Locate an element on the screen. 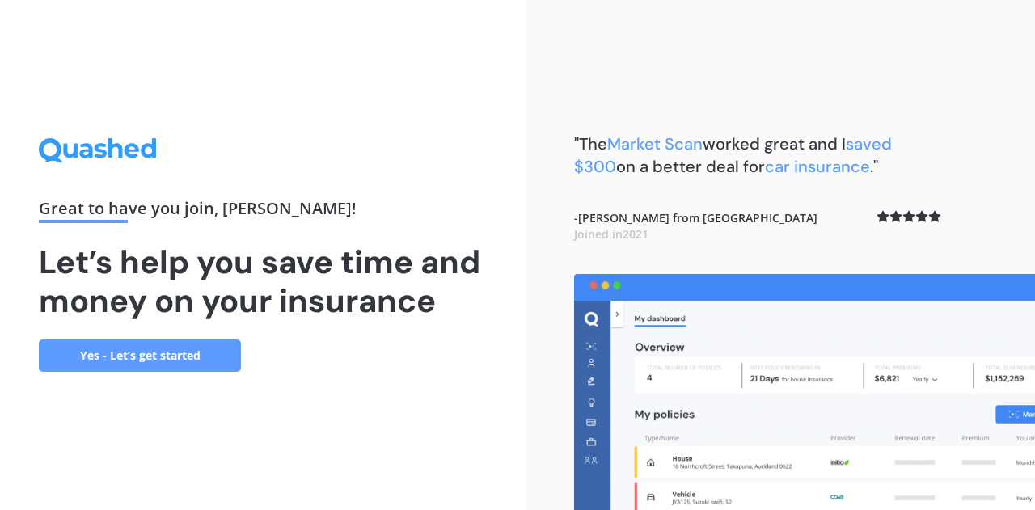 The image size is (1035, 510). span: car insurance is located at coordinates (818, 167).